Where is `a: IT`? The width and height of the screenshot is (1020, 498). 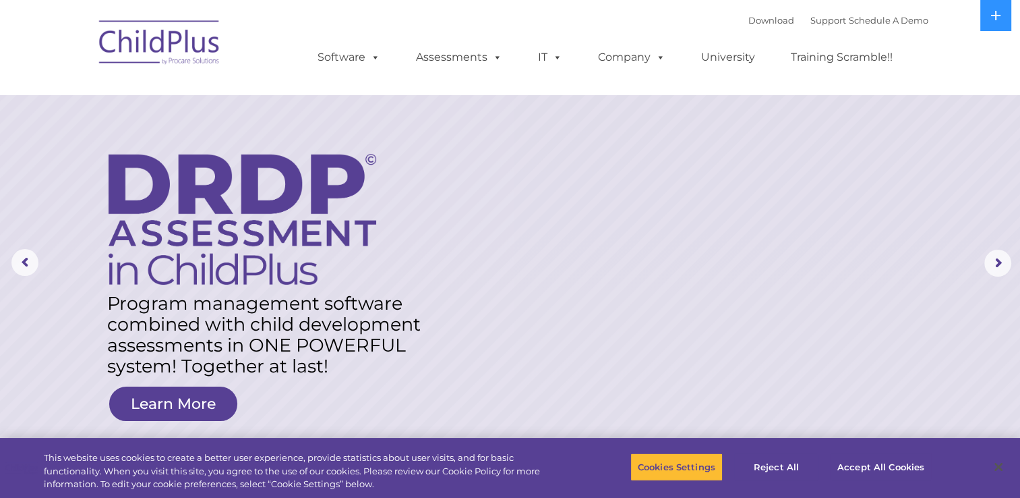
a: IT is located at coordinates (550, 57).